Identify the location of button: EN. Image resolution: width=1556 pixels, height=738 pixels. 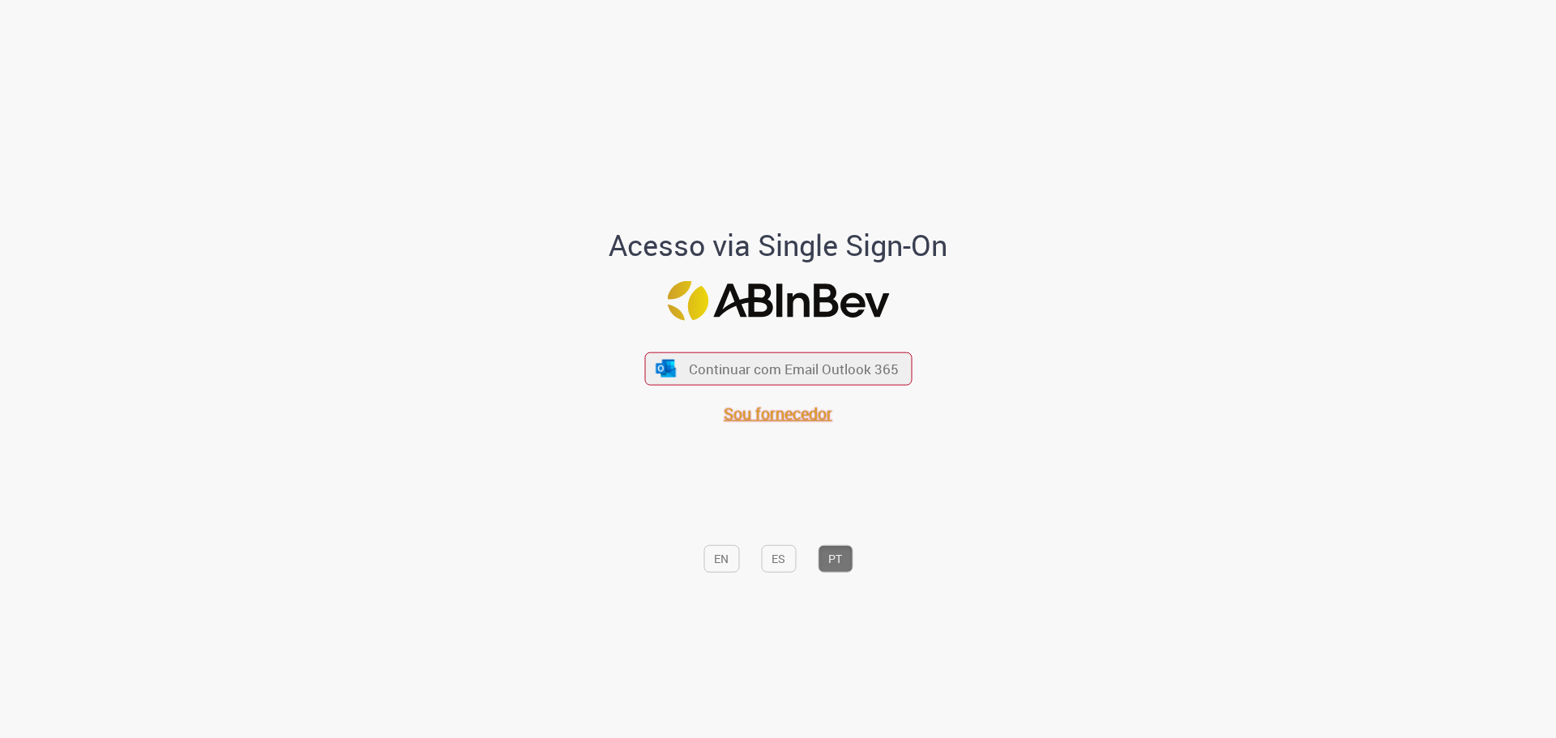
(721, 558).